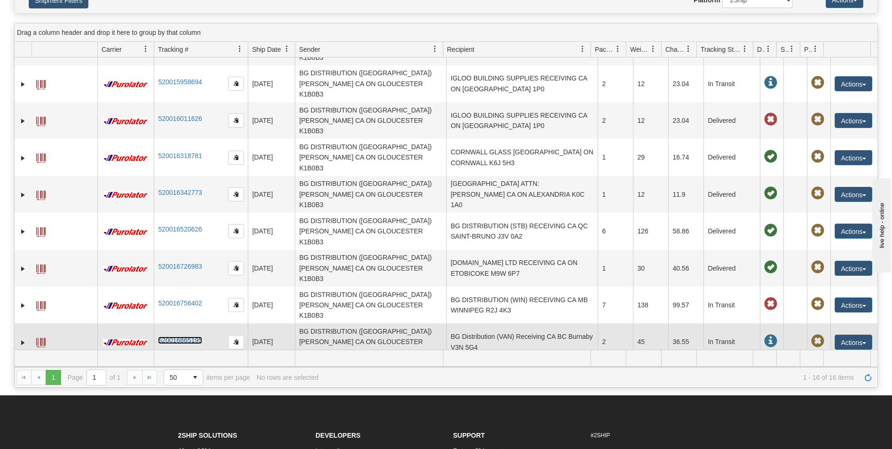 The image size is (892, 449). What do you see at coordinates (180, 266) in the screenshot?
I see `a: 520016726983` at bounding box center [180, 266].